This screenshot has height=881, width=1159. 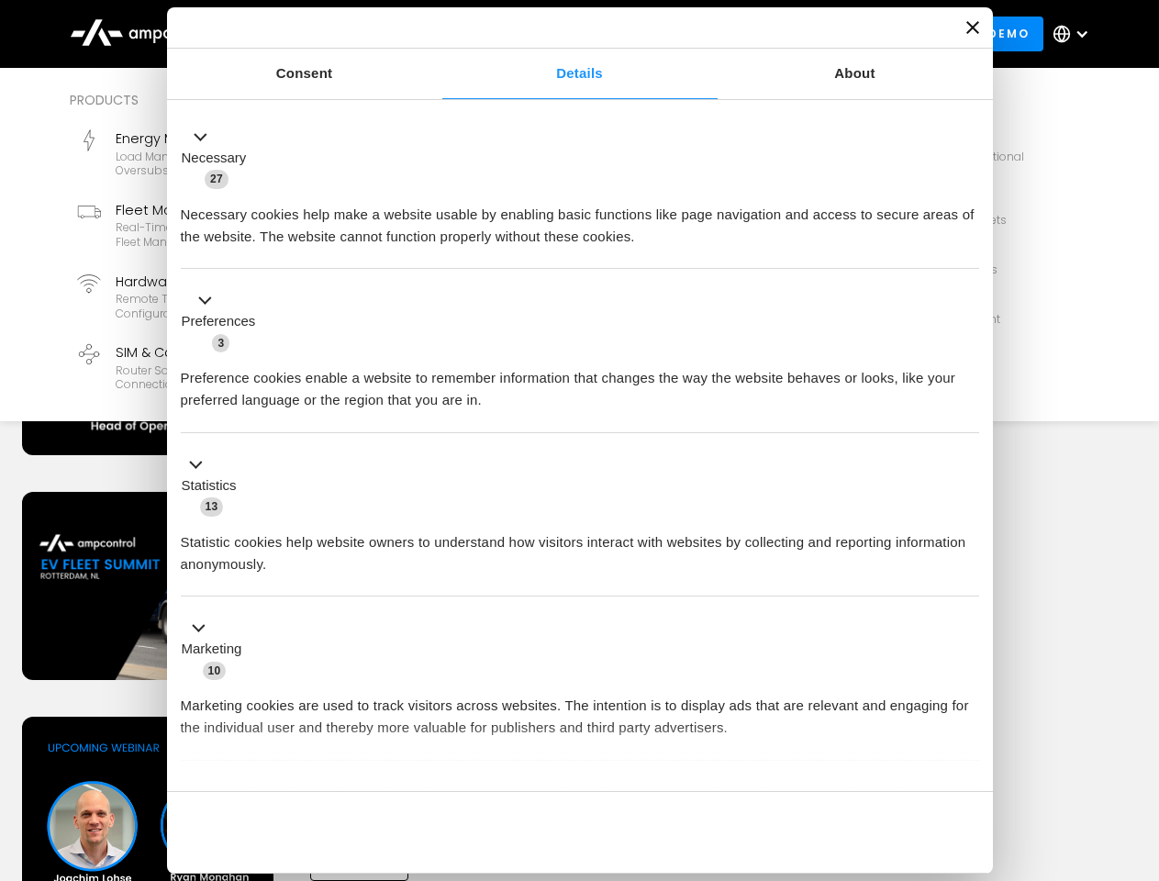 I want to click on a: Hardware DiagnosticsRemote troubleshooting, charger logs, configurations, diagnostic files, so click(x=216, y=296).